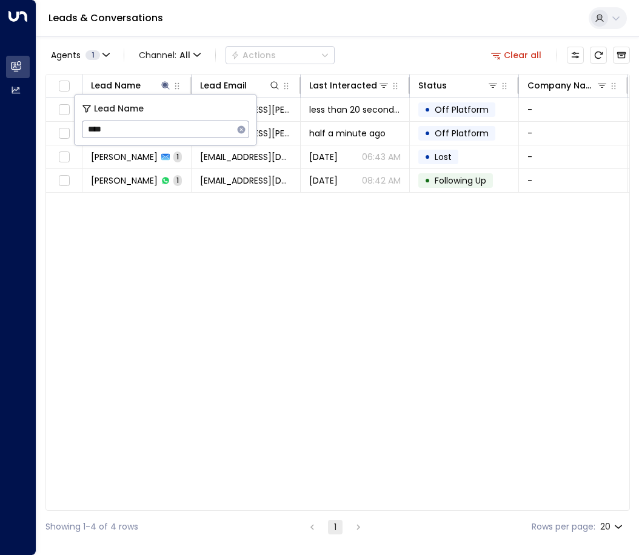 This screenshot has height=555, width=639. Describe the element at coordinates (92, 527) in the screenshot. I see `div: Showing 1-4 of 4 rows` at that location.